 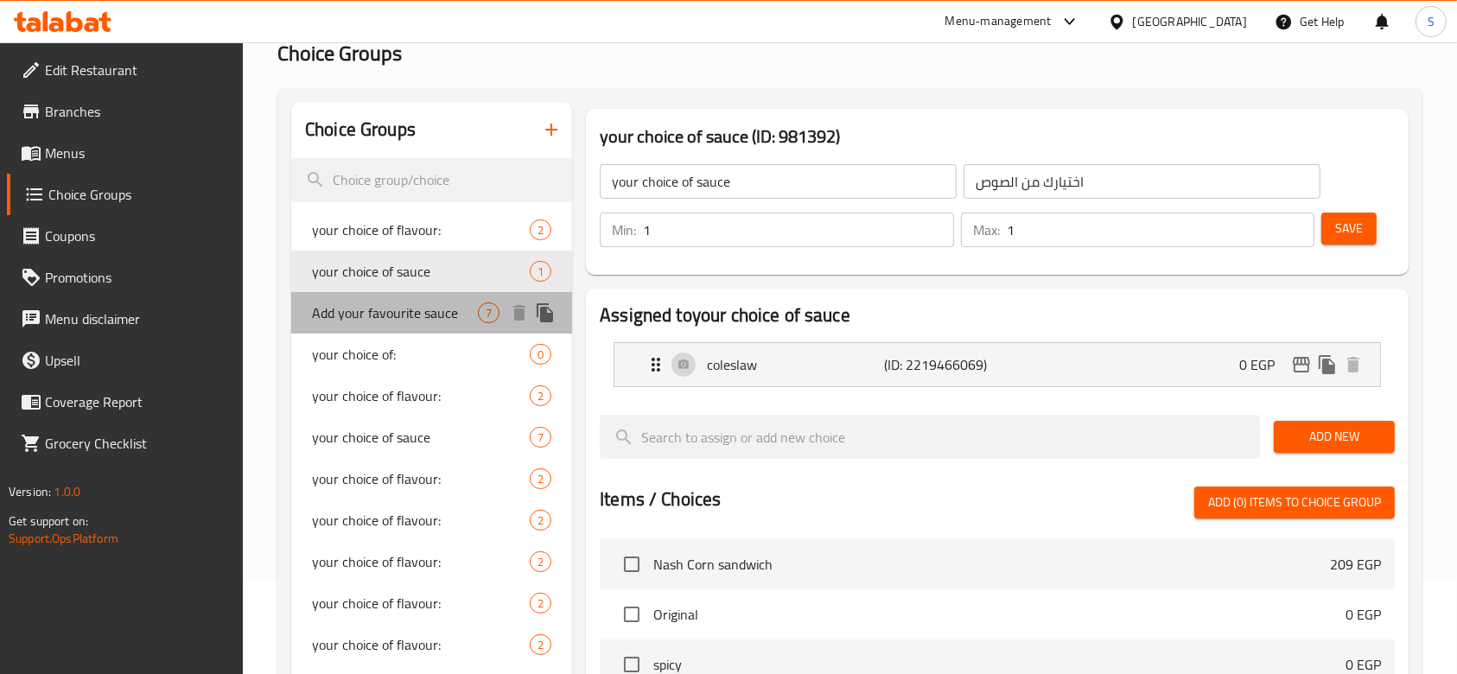 I want to click on h2: Assigned to your choice of sauce, so click(x=997, y=315).